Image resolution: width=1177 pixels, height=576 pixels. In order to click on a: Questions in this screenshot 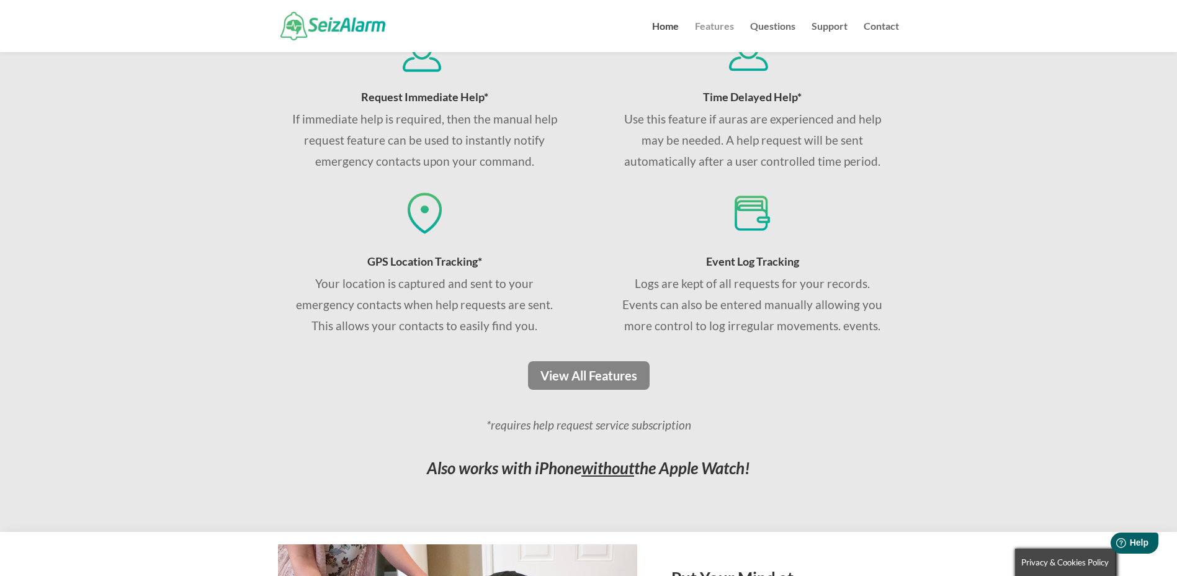, I will do `click(773, 37)`.